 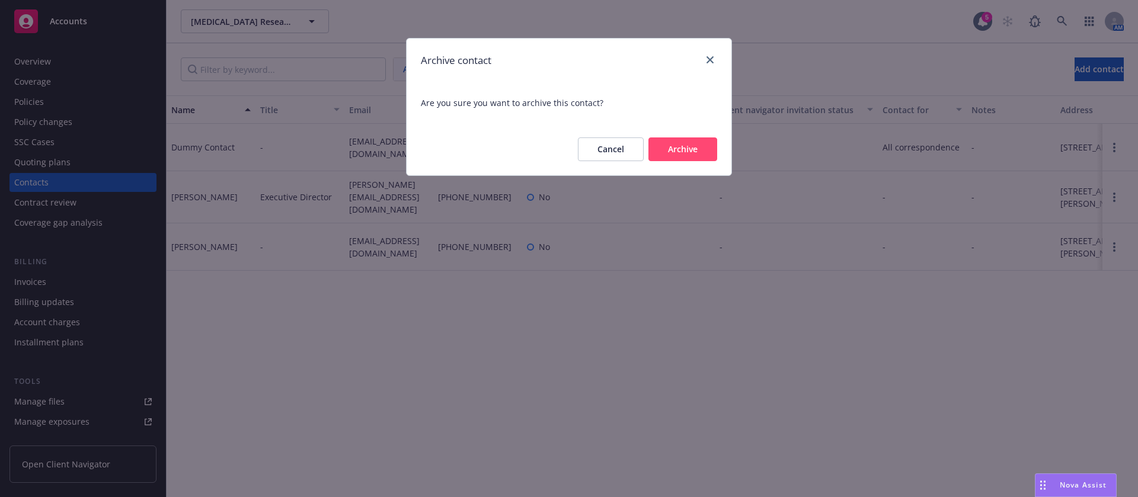 I want to click on button: Cancel, so click(x=610, y=149).